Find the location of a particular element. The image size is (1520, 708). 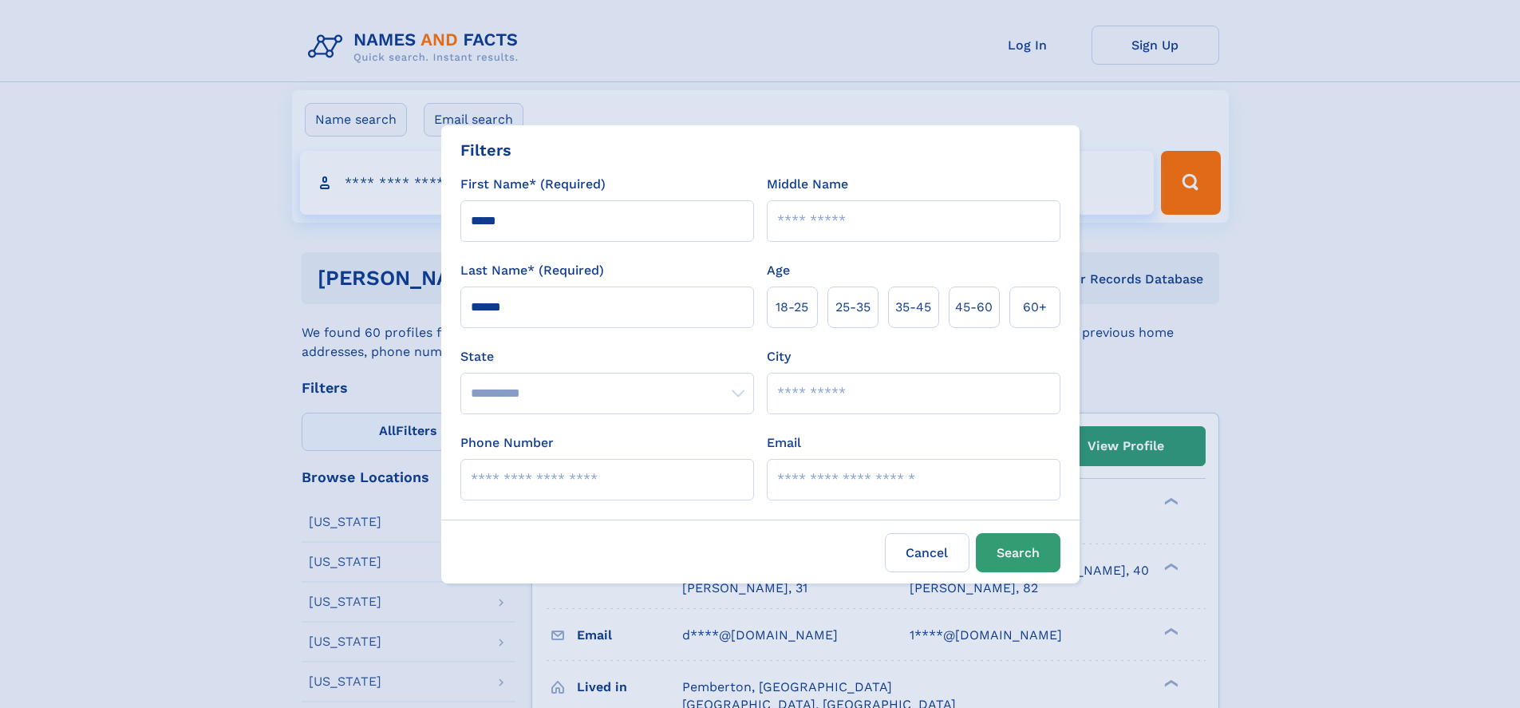

label: Age is located at coordinates (778, 270).